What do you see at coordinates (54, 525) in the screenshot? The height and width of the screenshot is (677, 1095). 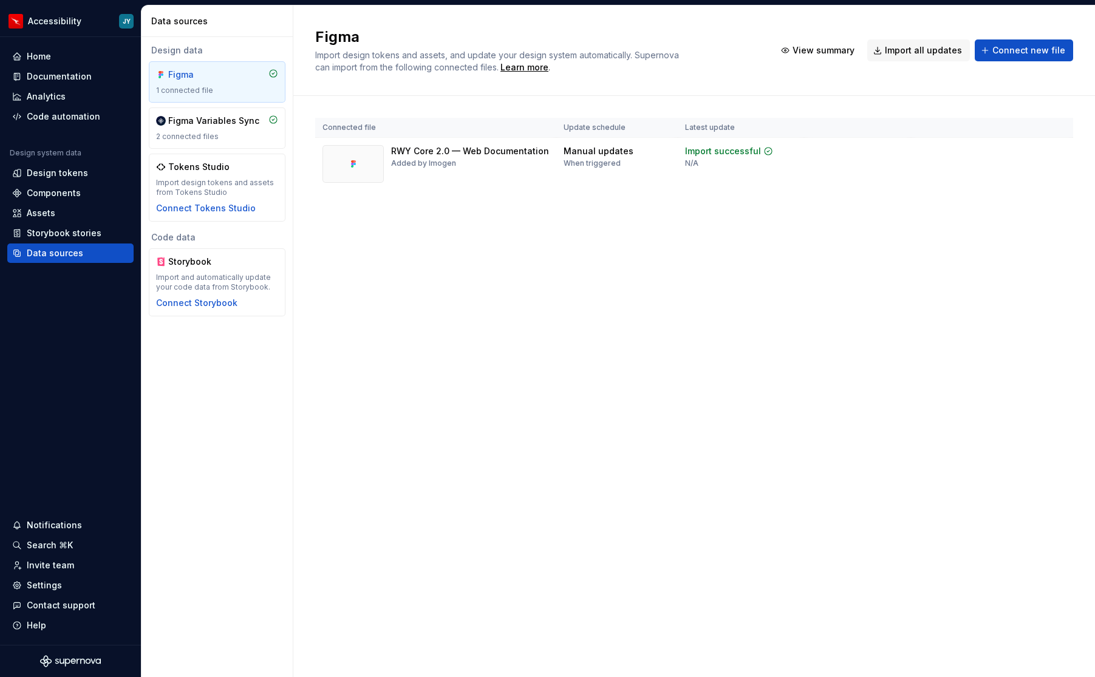 I see `div: Notifications` at bounding box center [54, 525].